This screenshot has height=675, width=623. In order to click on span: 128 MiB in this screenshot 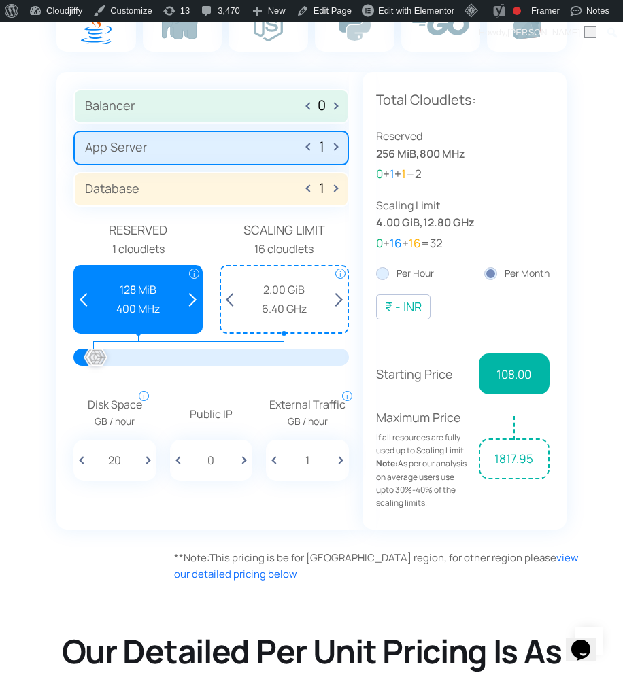, I will do `click(138, 290)`.